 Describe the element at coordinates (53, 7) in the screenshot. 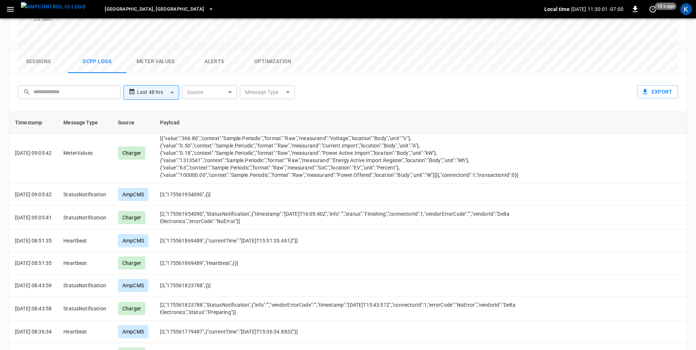

I see `img: ampcontrol.io logo` at that location.